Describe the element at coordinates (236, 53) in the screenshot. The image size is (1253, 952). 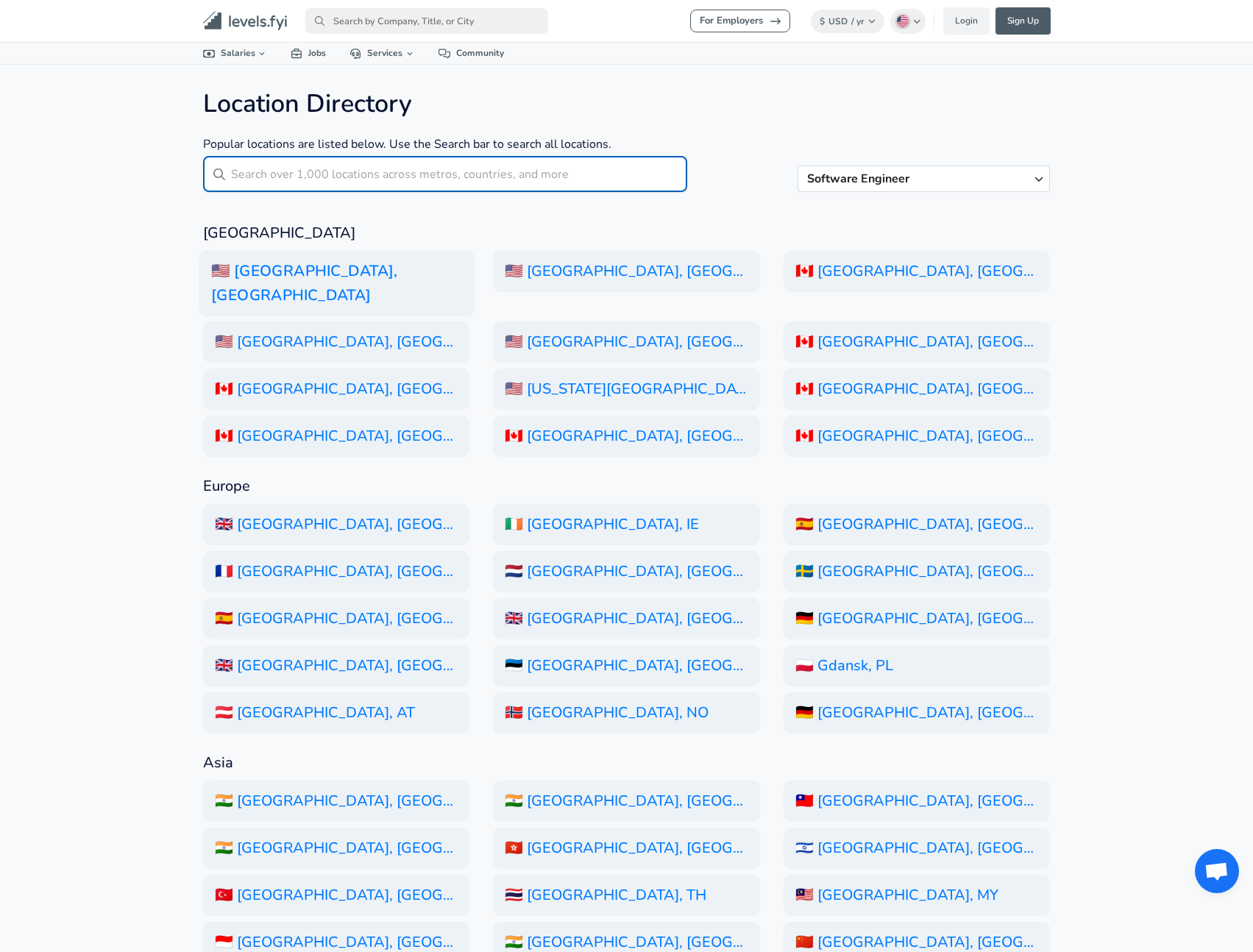
I see `a: Salaries` at that location.